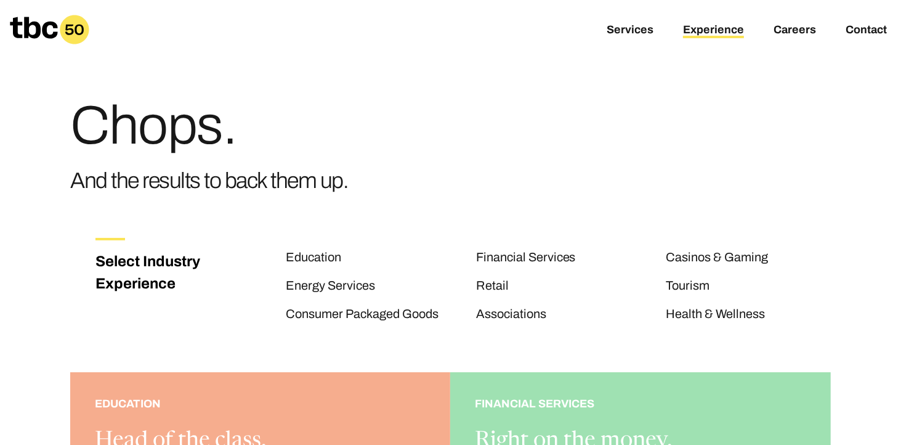 Image resolution: width=901 pixels, height=445 pixels. What do you see at coordinates (330, 286) in the screenshot?
I see `a: Energy Services` at bounding box center [330, 286].